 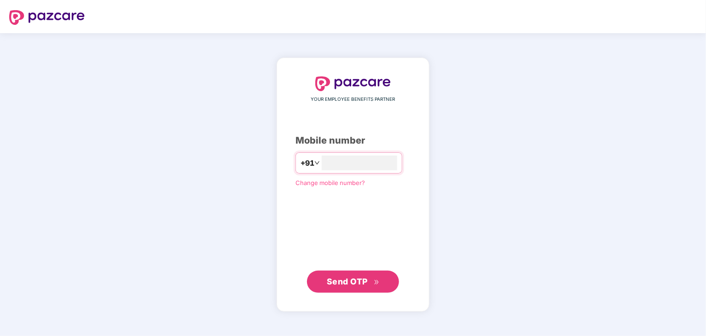 I want to click on span: +91, so click(x=308, y=163).